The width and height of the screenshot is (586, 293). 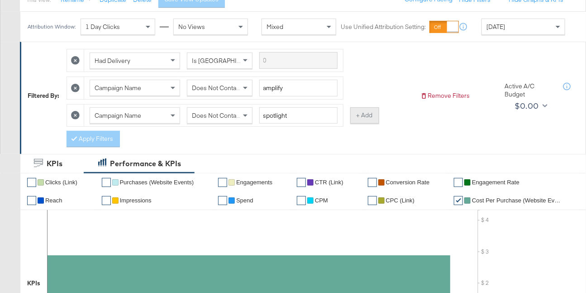 What do you see at coordinates (192, 27) in the screenshot?
I see `span: No Views` at bounding box center [192, 27].